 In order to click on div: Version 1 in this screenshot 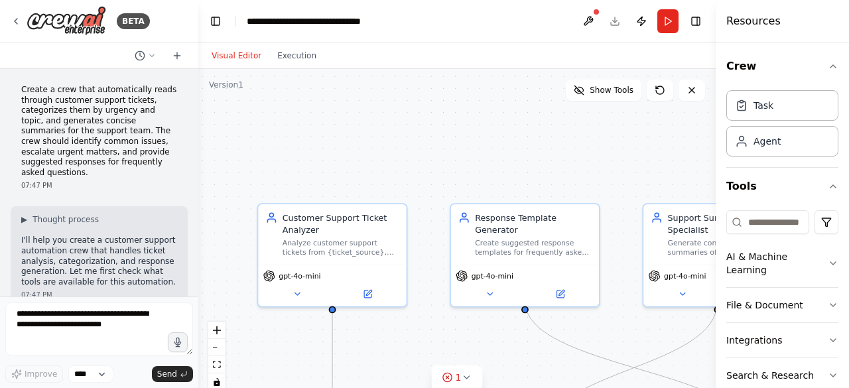, I will do `click(226, 85)`.